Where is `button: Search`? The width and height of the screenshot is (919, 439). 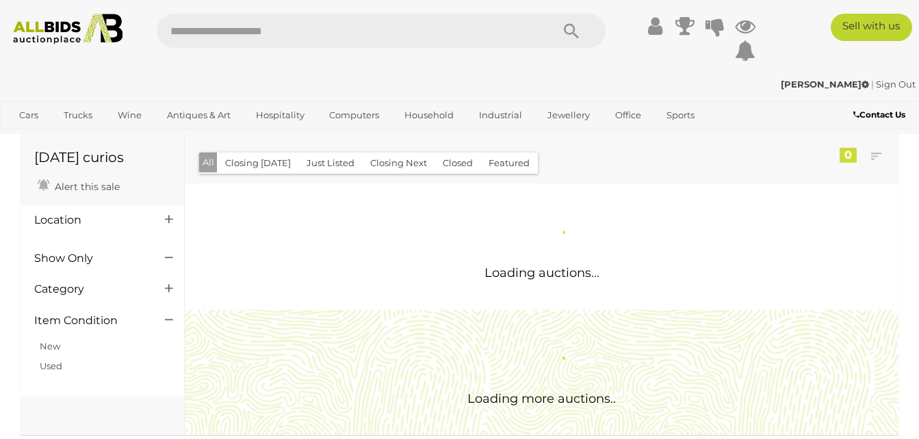
button: Search is located at coordinates (571, 31).